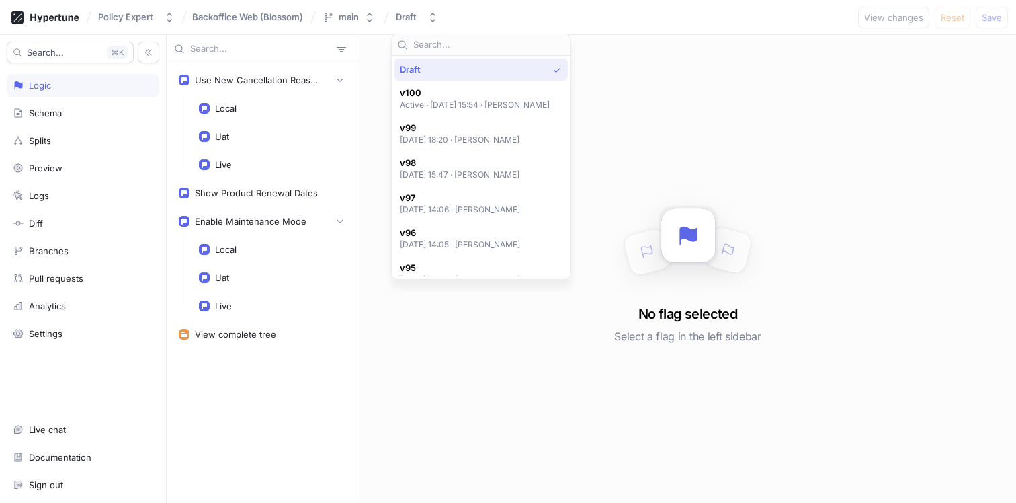  I want to click on span: Backoffice Web (Blossom), so click(247, 17).